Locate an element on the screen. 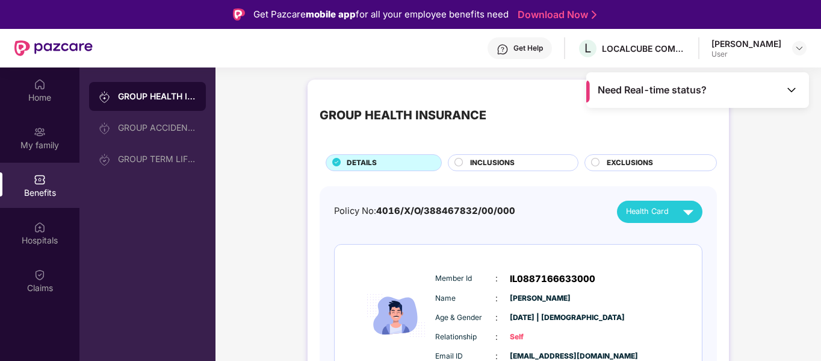 The width and height of the screenshot is (821, 361). img: New Pazcare Logo is located at coordinates (54, 48).